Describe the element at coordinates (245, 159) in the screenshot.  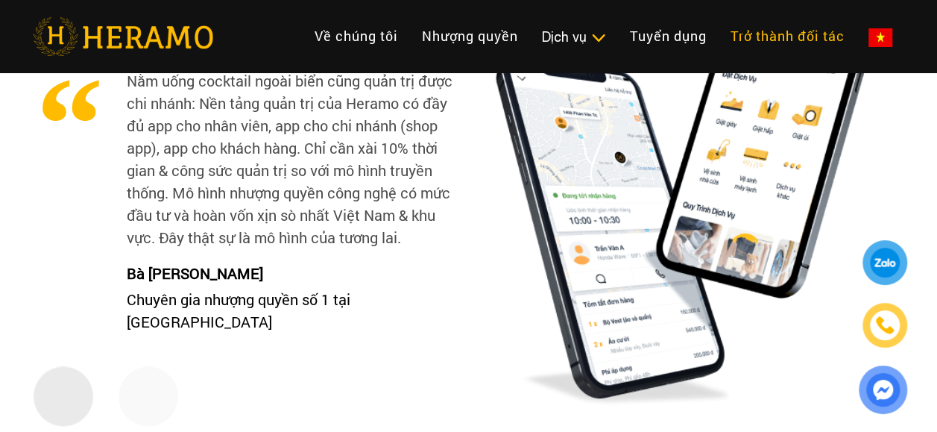
I see `p: Nằm uống cocktail ngoài biển cũng quản trị được chi nhánh: Nền tảng quản trị của Heramo có đầy đủ...` at that location.